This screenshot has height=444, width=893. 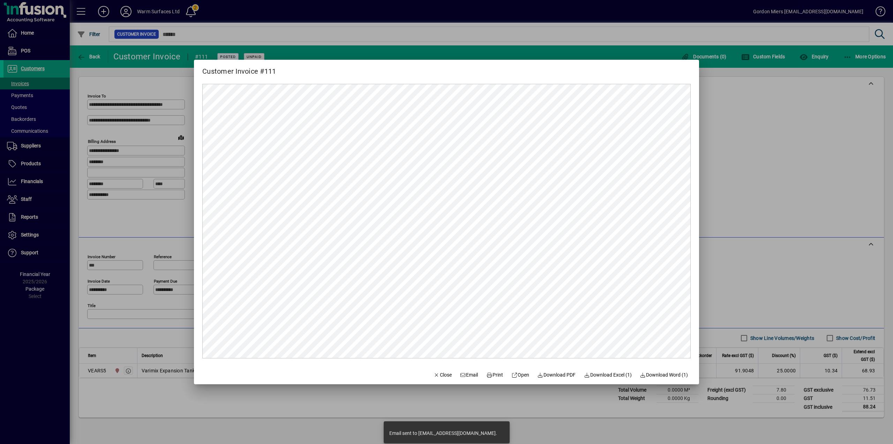 What do you see at coordinates (608, 374) in the screenshot?
I see `span: Download Excel (1)` at bounding box center [608, 374].